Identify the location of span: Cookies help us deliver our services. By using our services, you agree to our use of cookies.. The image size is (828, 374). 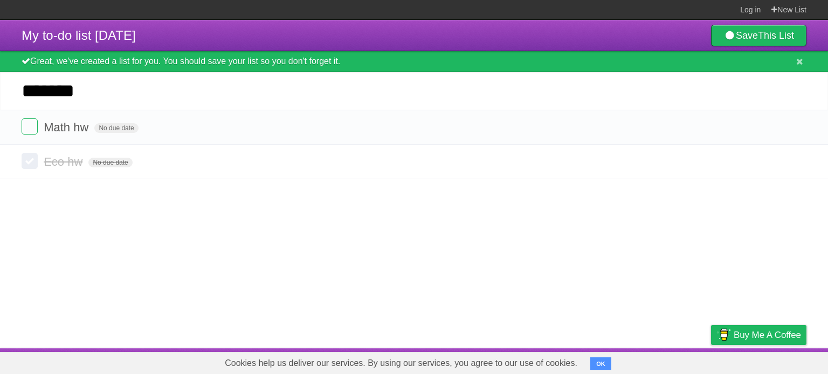
(401, 364).